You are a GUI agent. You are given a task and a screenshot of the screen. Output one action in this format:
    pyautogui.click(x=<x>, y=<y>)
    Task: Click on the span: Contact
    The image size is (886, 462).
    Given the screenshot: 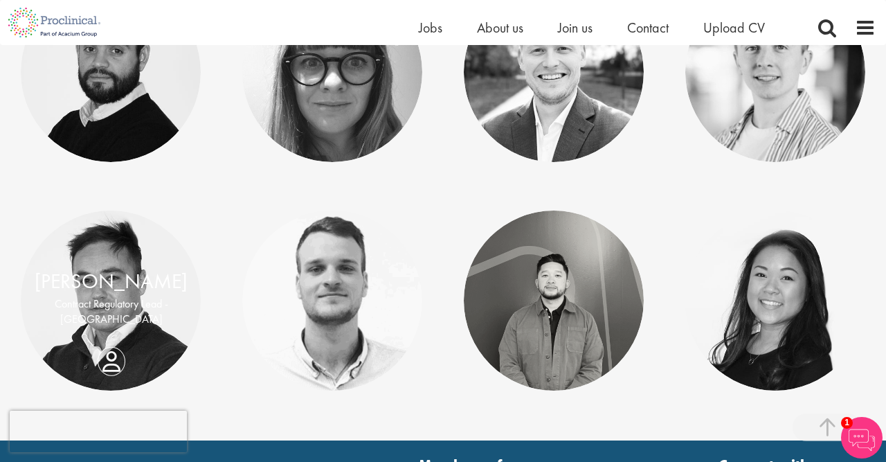 What is the action you would take?
    pyautogui.click(x=648, y=28)
    